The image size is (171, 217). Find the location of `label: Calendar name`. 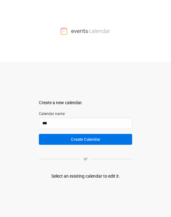

label: Calendar name is located at coordinates (85, 114).